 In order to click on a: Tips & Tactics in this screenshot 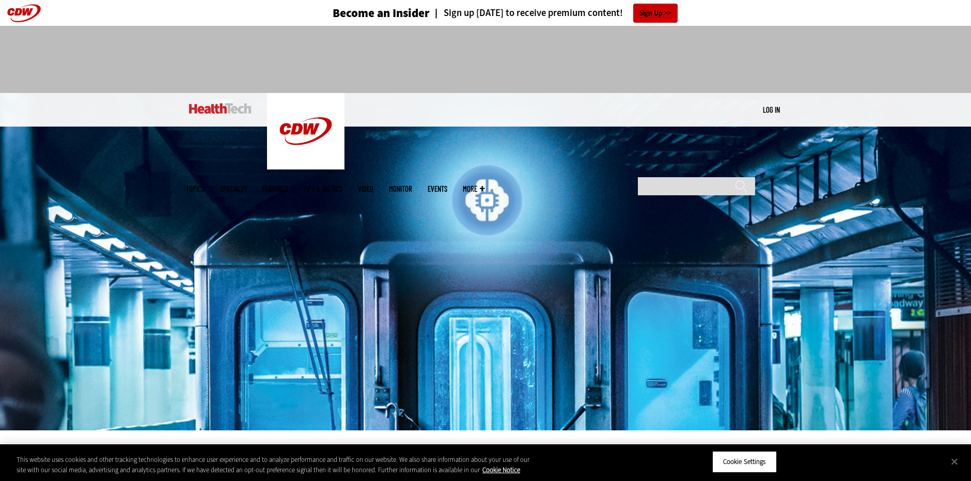, I will do `click(323, 189)`.